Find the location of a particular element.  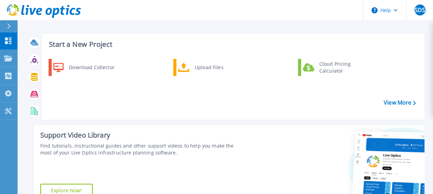

div: Find tutorials, instructional guides and other support videos to help you make the most of your L... is located at coordinates (142, 150).